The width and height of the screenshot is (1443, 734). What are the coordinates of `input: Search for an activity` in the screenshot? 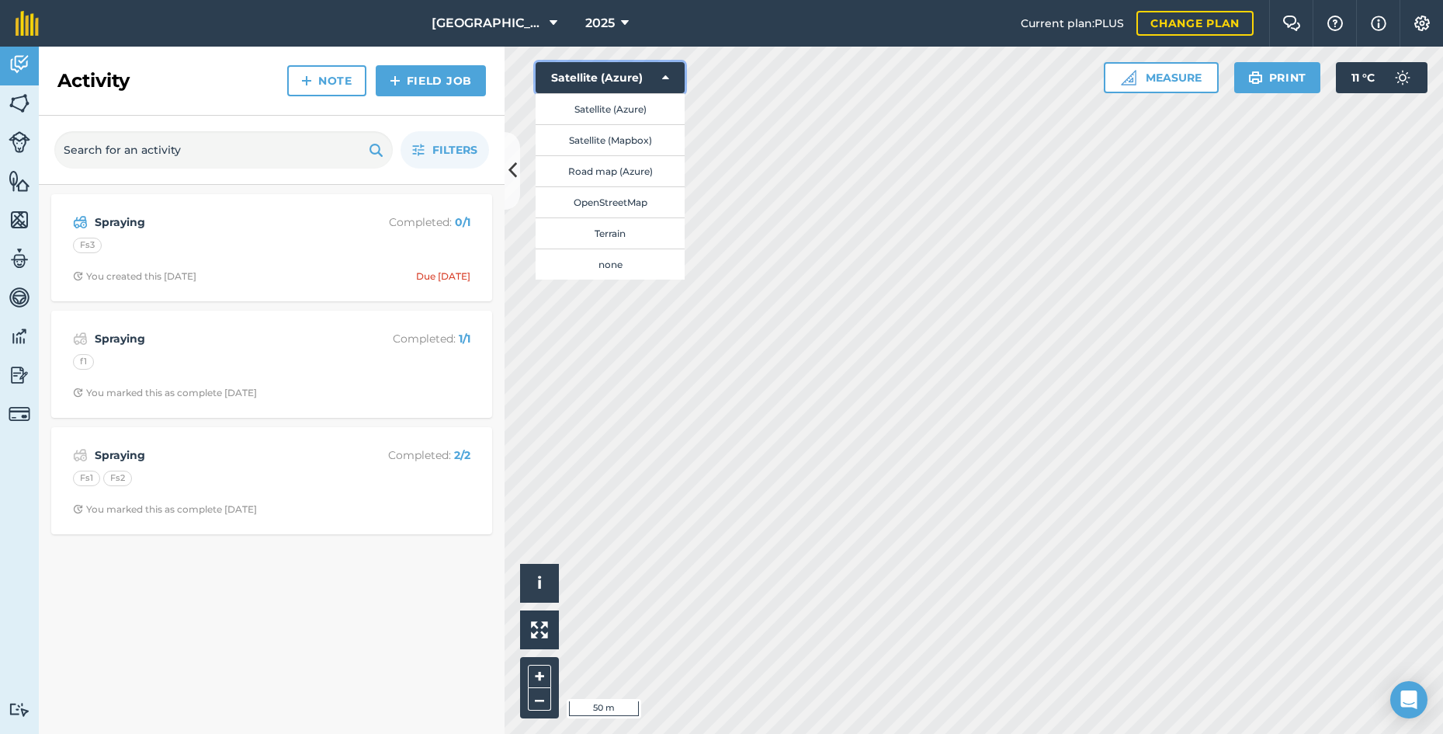 It's located at (224, 150).